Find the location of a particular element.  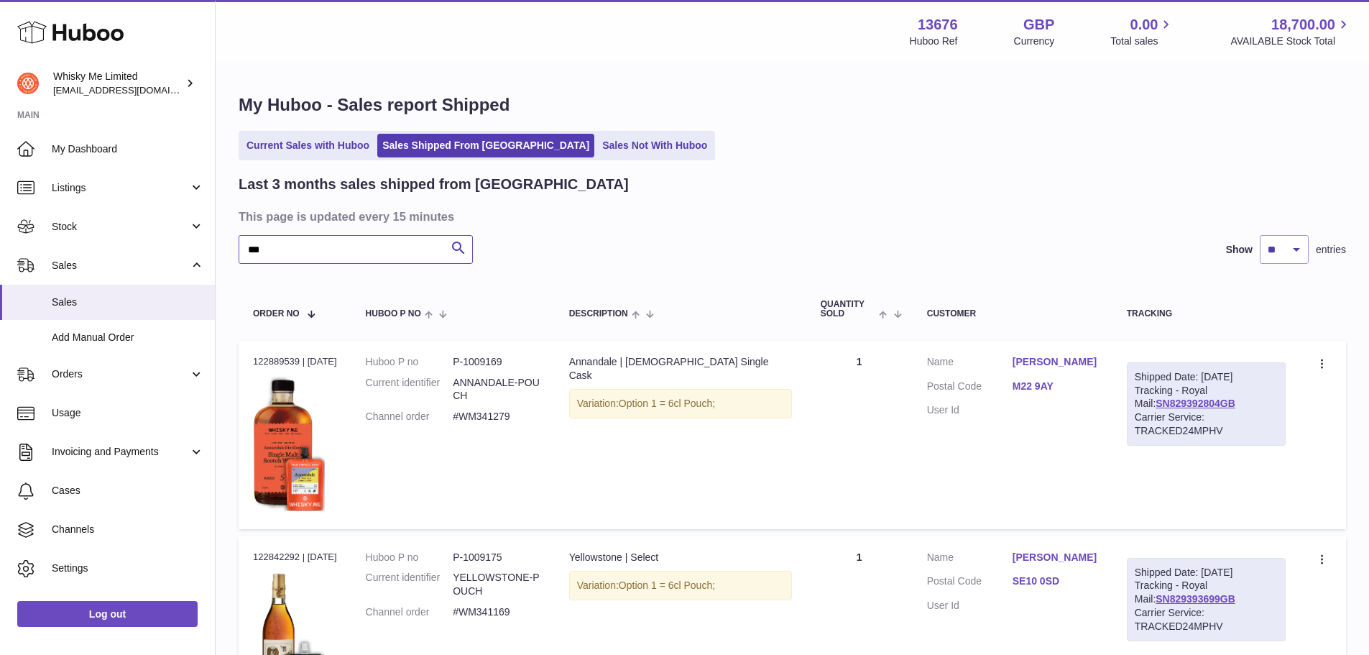

span: Channels is located at coordinates (128, 529).